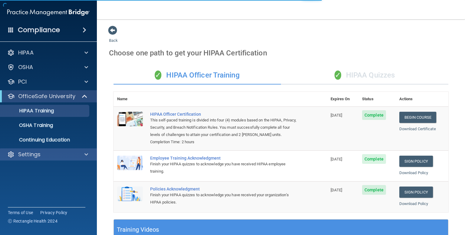  Describe the element at coordinates (29, 154) in the screenshot. I see `p: Settings` at that location.